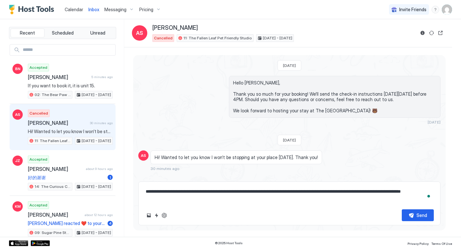  I want to click on button: Scheduled, so click(63, 33).